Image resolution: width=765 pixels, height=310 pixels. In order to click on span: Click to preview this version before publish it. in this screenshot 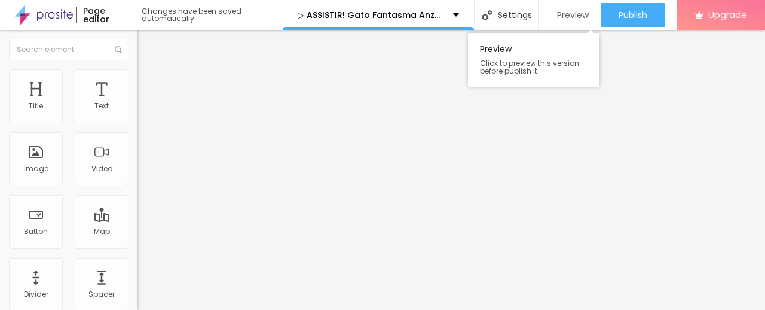, I will do `click(534, 67)`.